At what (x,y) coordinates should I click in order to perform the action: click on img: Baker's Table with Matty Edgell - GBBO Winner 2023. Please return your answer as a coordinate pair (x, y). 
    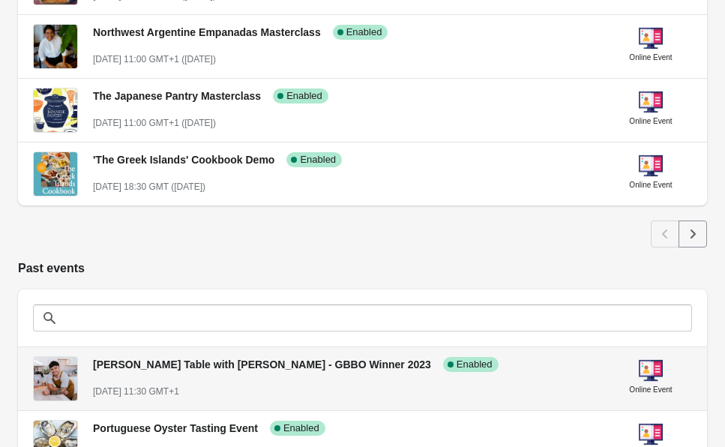
    Looking at the image, I should click on (55, 378).